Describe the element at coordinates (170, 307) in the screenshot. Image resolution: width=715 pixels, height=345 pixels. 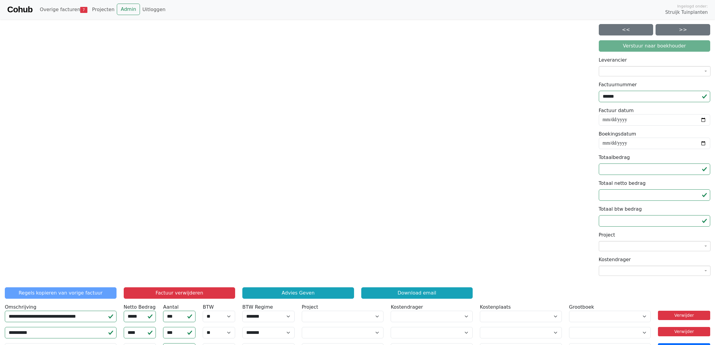
I see `label: Aantal` at that location.